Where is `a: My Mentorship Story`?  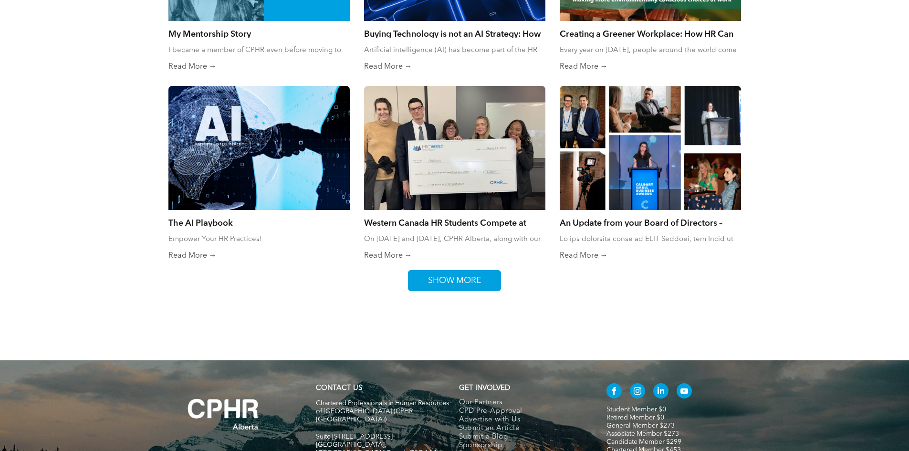
a: My Mentorship Story is located at coordinates (259, 33).